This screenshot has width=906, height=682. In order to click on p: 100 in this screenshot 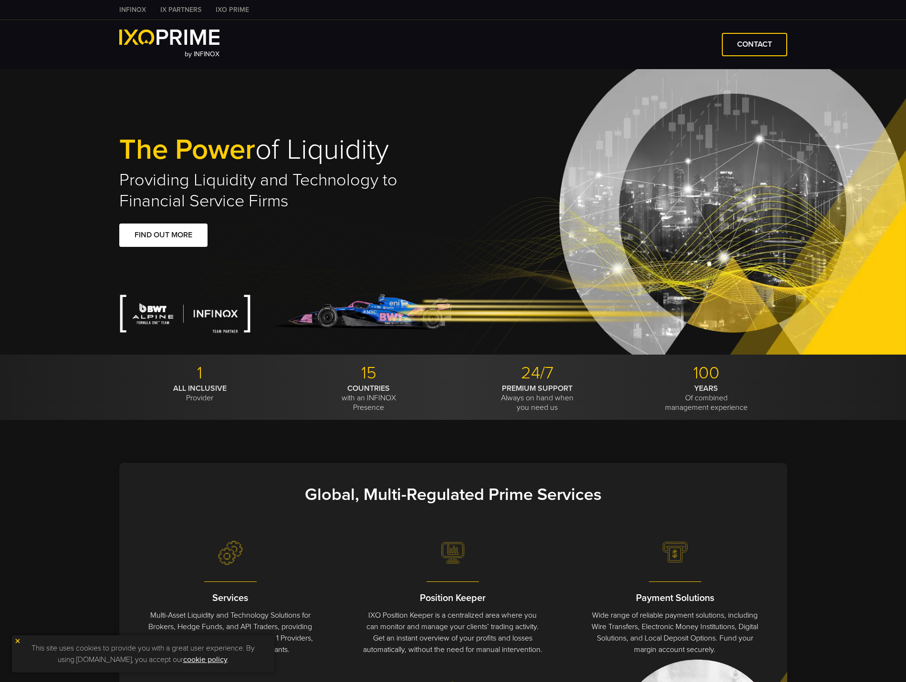, I will do `click(706, 373)`.